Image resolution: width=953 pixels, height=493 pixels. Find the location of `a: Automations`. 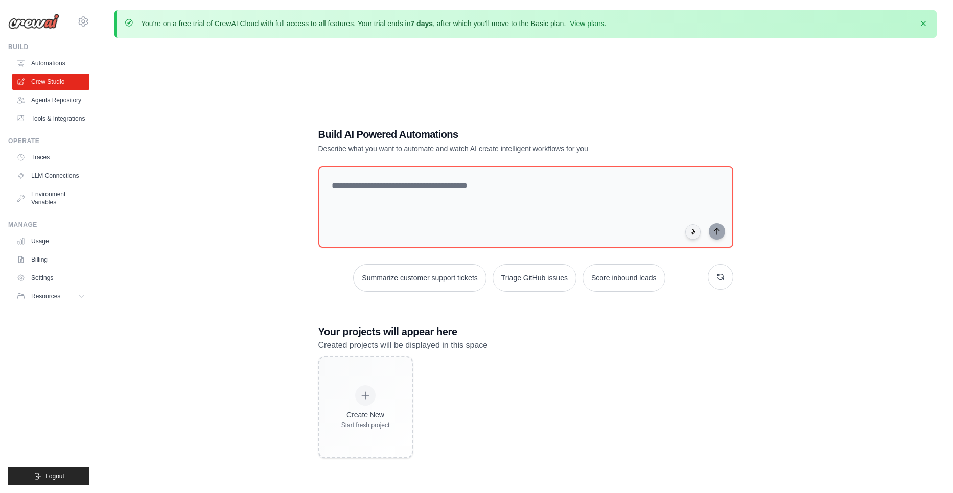

a: Automations is located at coordinates (51, 63).